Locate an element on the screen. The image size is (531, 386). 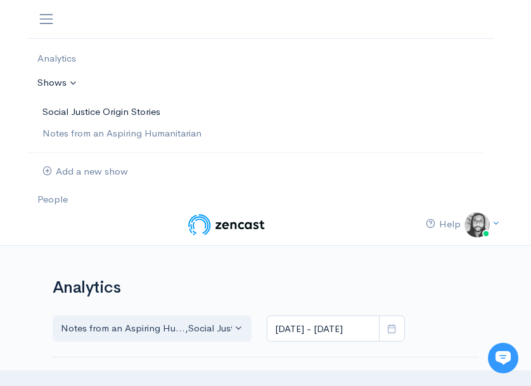
h1: Analytics is located at coordinates (266, 287).